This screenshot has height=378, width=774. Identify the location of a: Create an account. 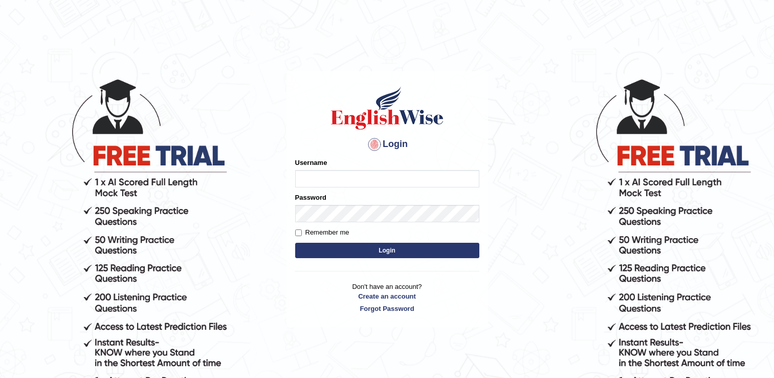
(387, 296).